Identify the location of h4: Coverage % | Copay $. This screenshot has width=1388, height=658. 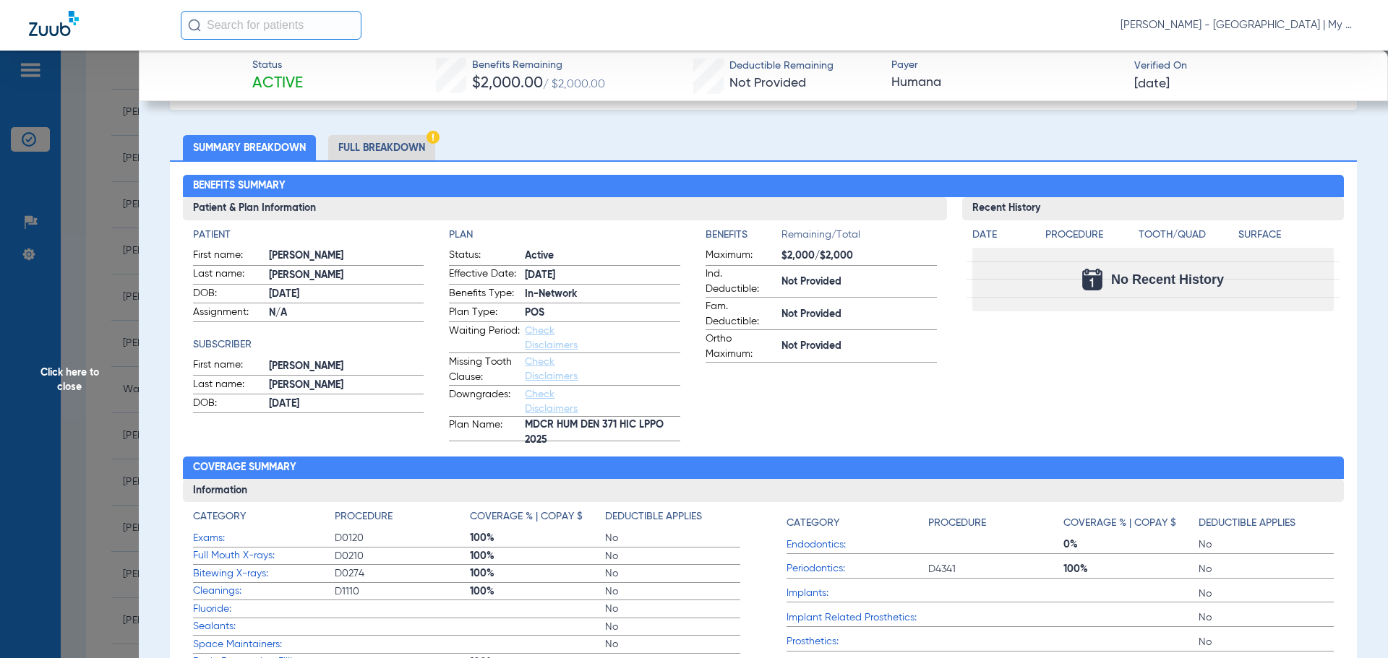
(1119, 523).